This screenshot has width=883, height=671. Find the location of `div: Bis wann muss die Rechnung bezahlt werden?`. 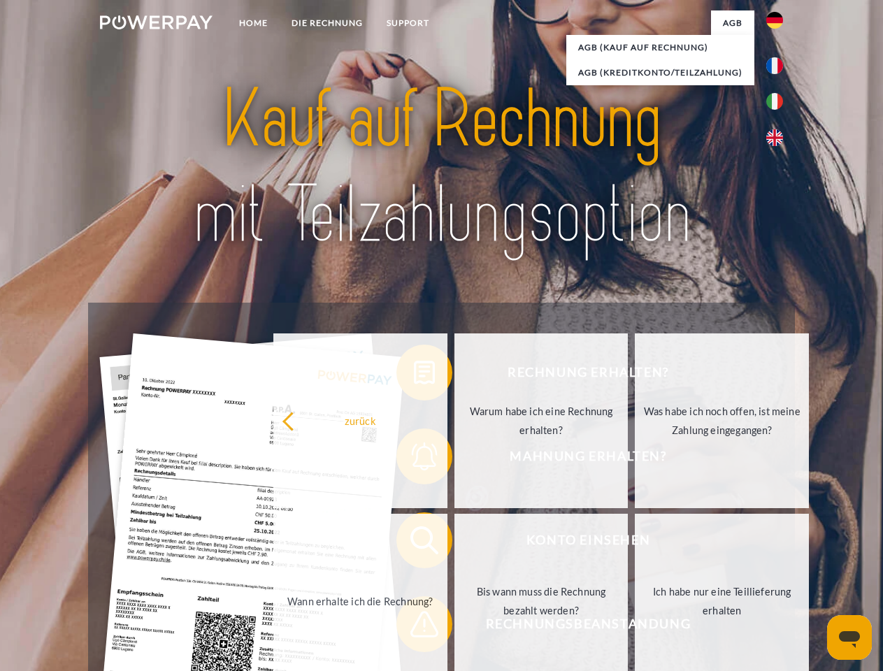

div: Bis wann muss die Rechnung bezahlt werden? is located at coordinates (541, 602).